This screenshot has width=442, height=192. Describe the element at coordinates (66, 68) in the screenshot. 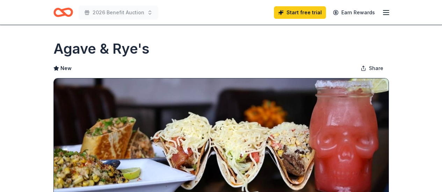

I see `span: New` at that location.